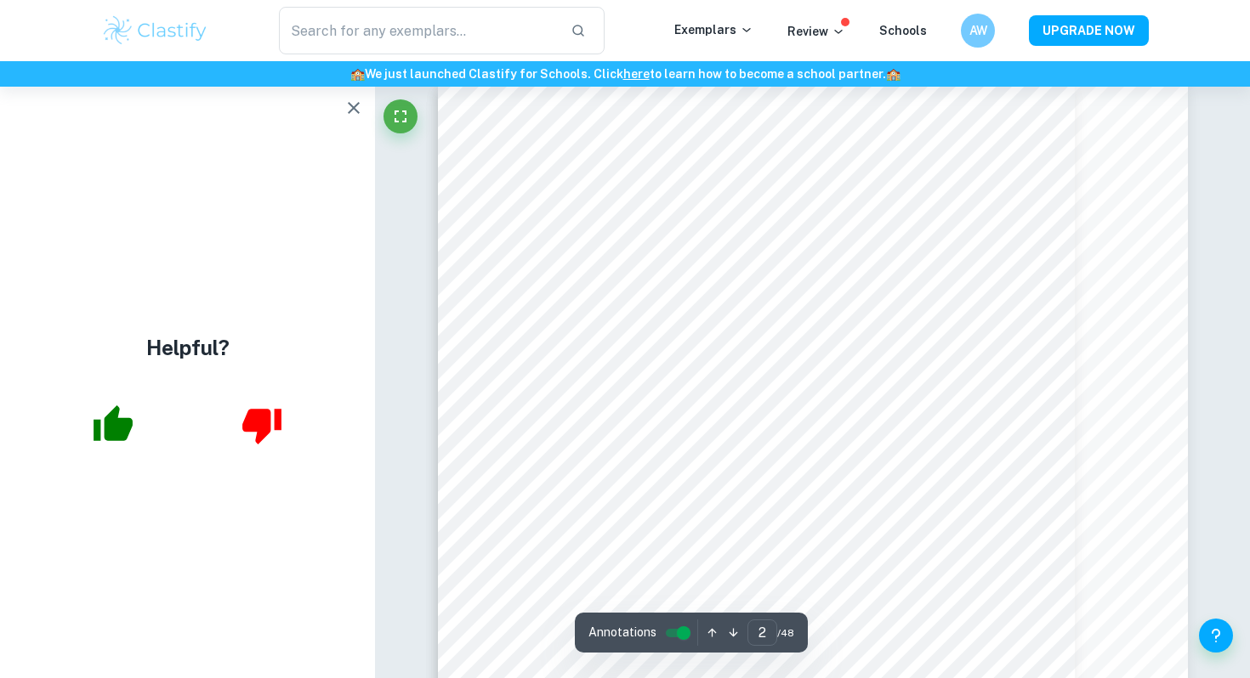 Image resolution: width=1250 pixels, height=678 pixels. Describe the element at coordinates (622, 632) in the screenshot. I see `span: Annotations` at that location.